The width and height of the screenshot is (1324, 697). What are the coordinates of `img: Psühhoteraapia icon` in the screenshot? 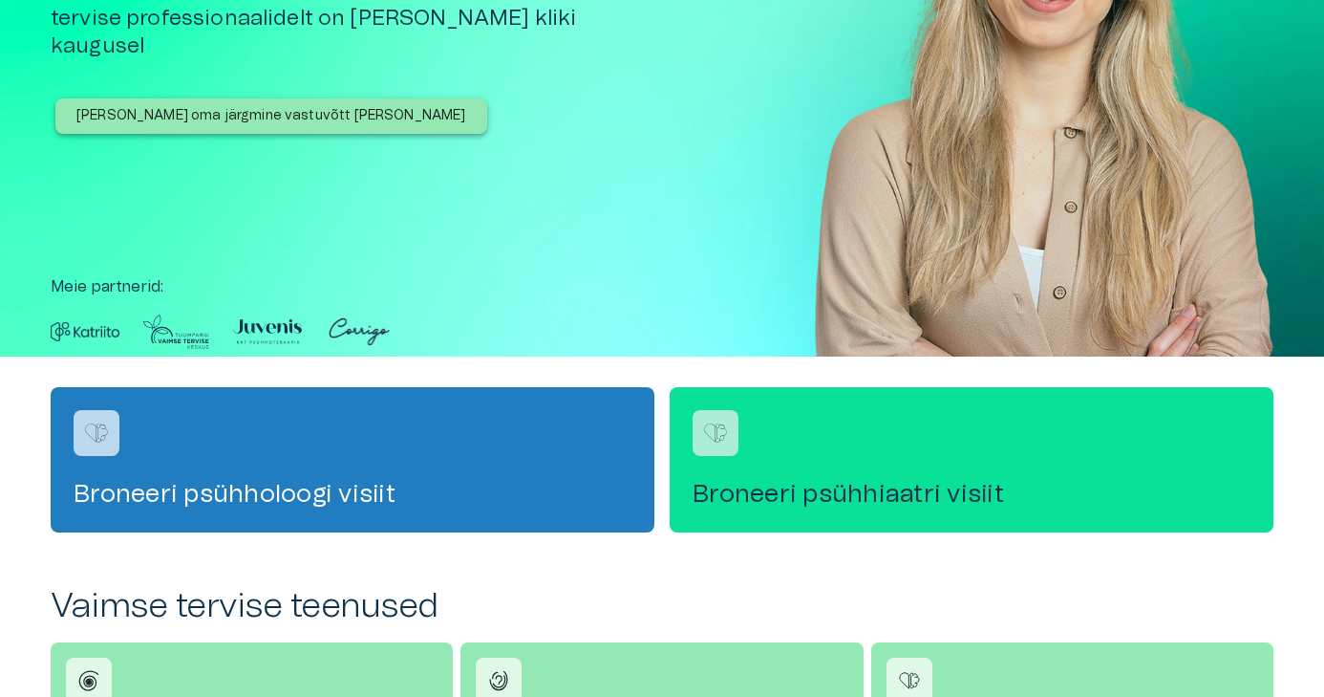 It's located at (89, 680).